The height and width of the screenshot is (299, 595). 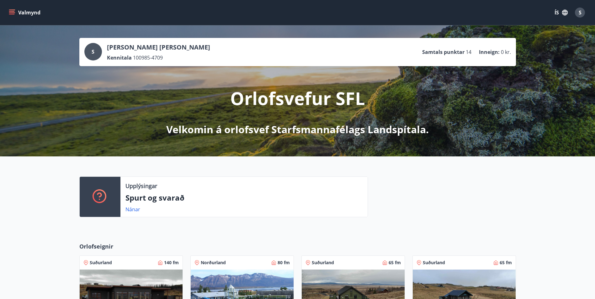 What do you see at coordinates (489, 52) in the screenshot?
I see `p: Inneign :` at bounding box center [489, 52].